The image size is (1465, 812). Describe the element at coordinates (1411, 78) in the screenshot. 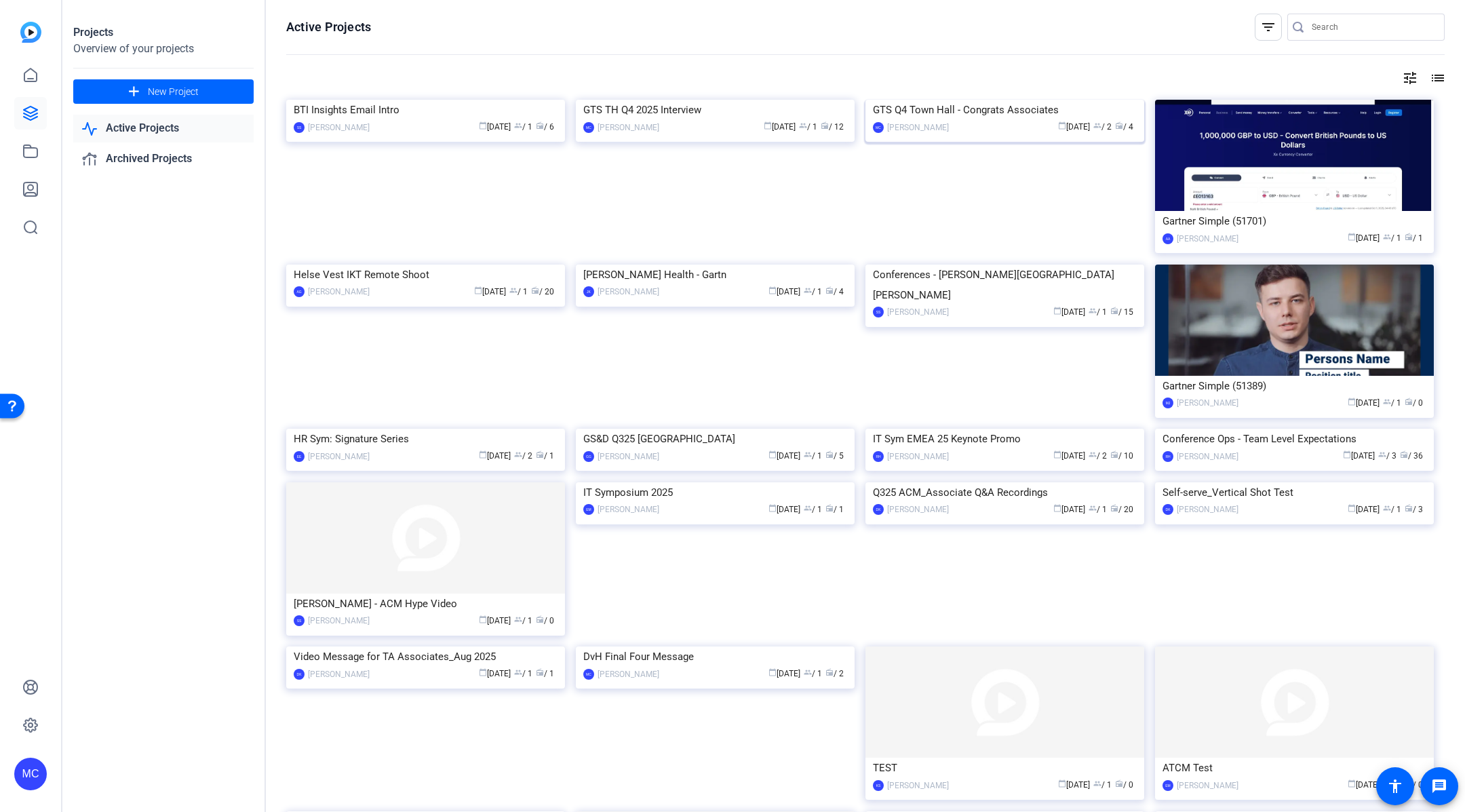

I see `mat-icon: tune` at that location.